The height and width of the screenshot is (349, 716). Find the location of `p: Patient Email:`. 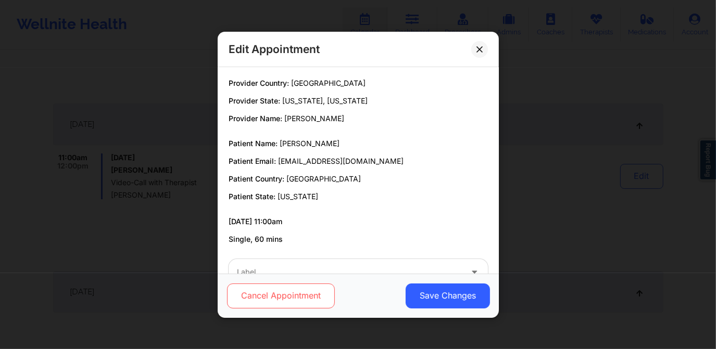

p: Patient Email: is located at coordinates (358, 161).